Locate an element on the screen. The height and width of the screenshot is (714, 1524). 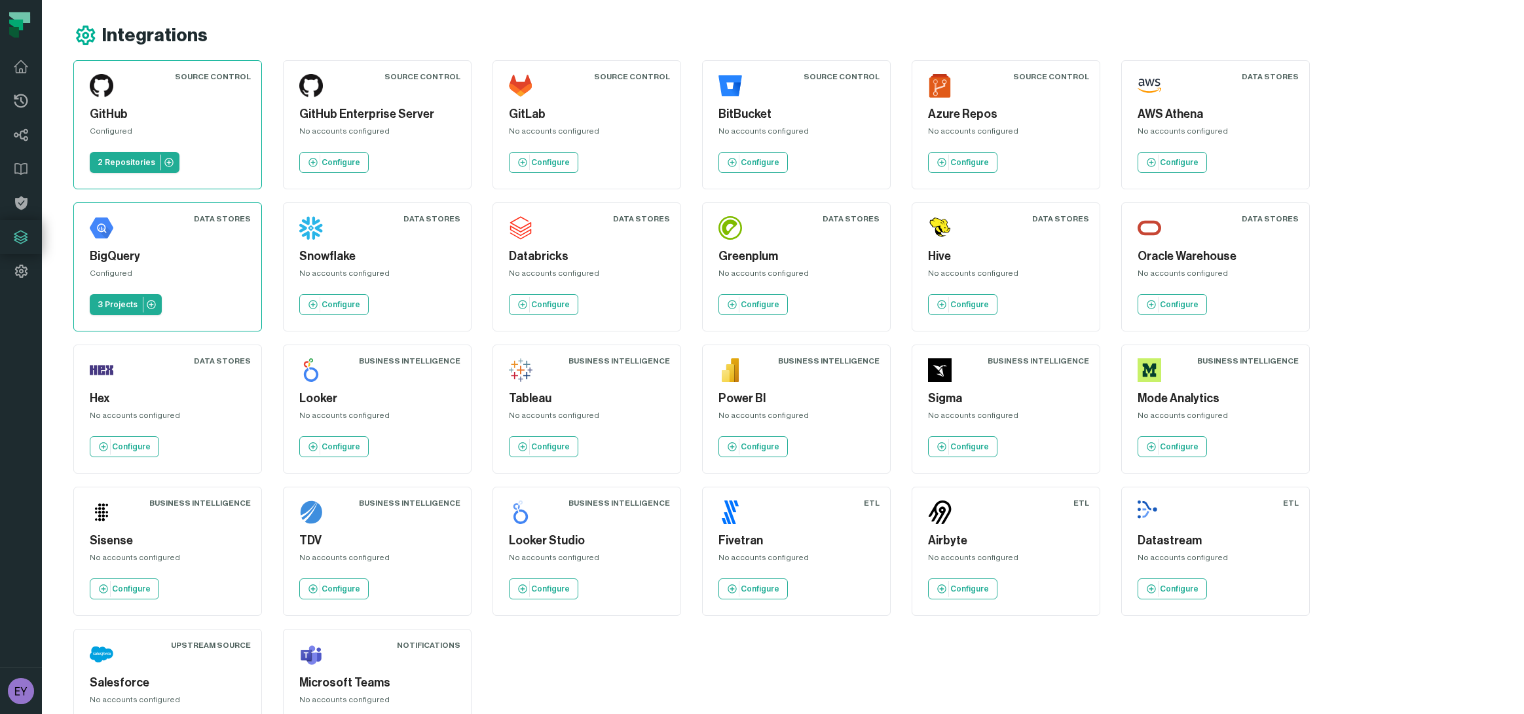
div: Upstream Source is located at coordinates (211, 645).